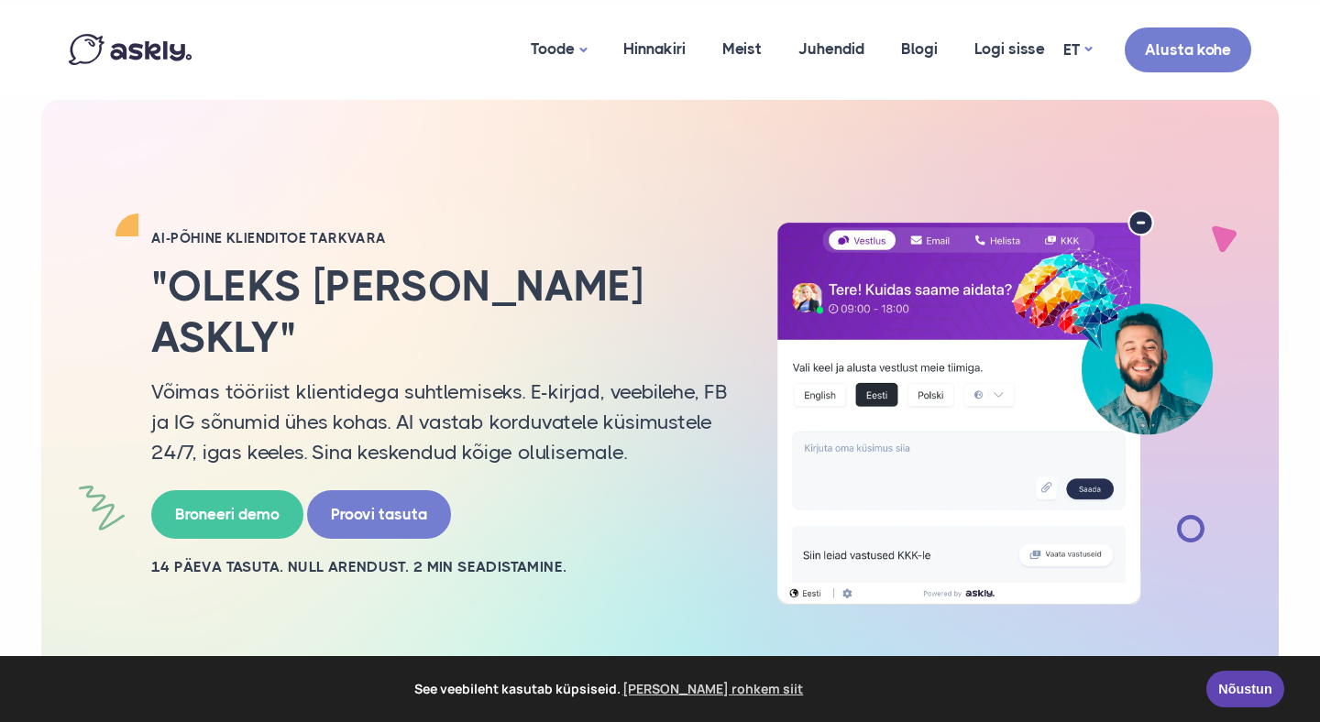 The image size is (1320, 722). What do you see at coordinates (920, 49) in the screenshot?
I see `a: Blogi` at bounding box center [920, 49].